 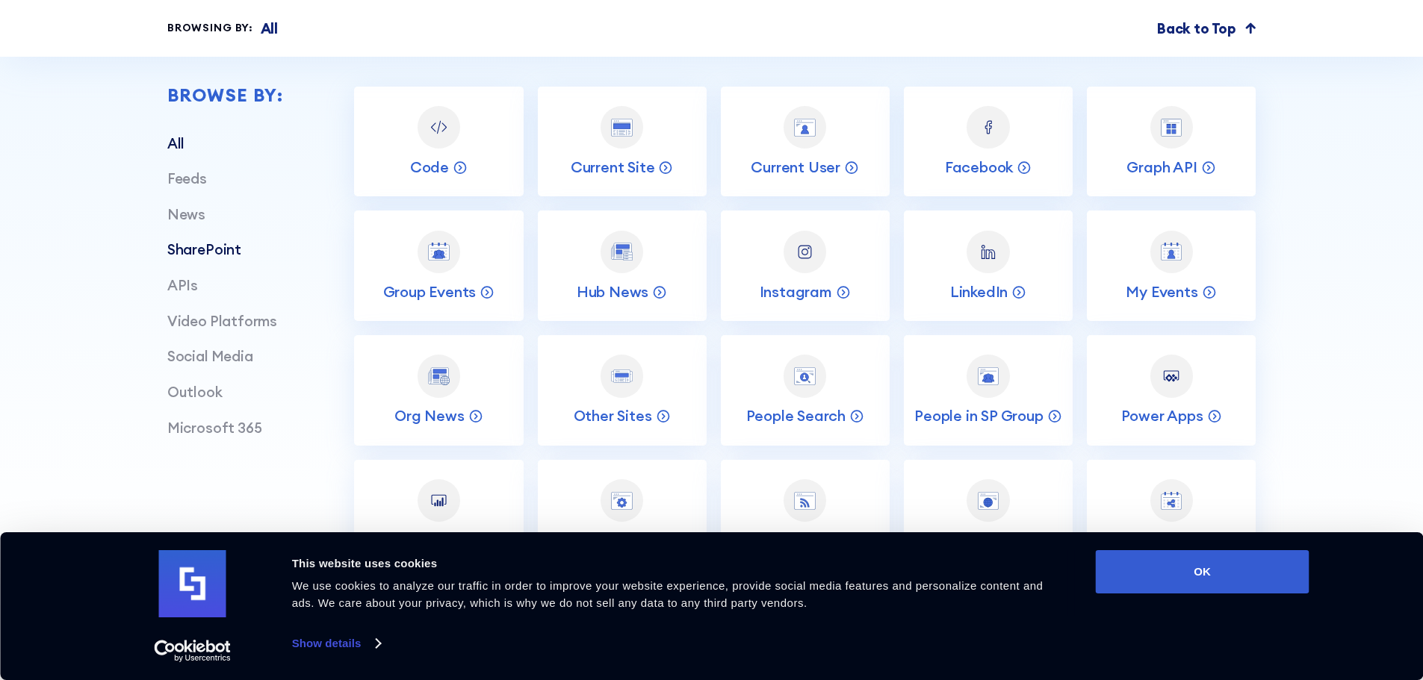 What do you see at coordinates (210, 28) in the screenshot?
I see `div: Browsing by:` at bounding box center [210, 28].